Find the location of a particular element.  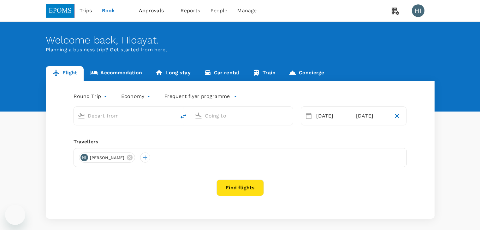

span: Manage is located at coordinates (247, 11).